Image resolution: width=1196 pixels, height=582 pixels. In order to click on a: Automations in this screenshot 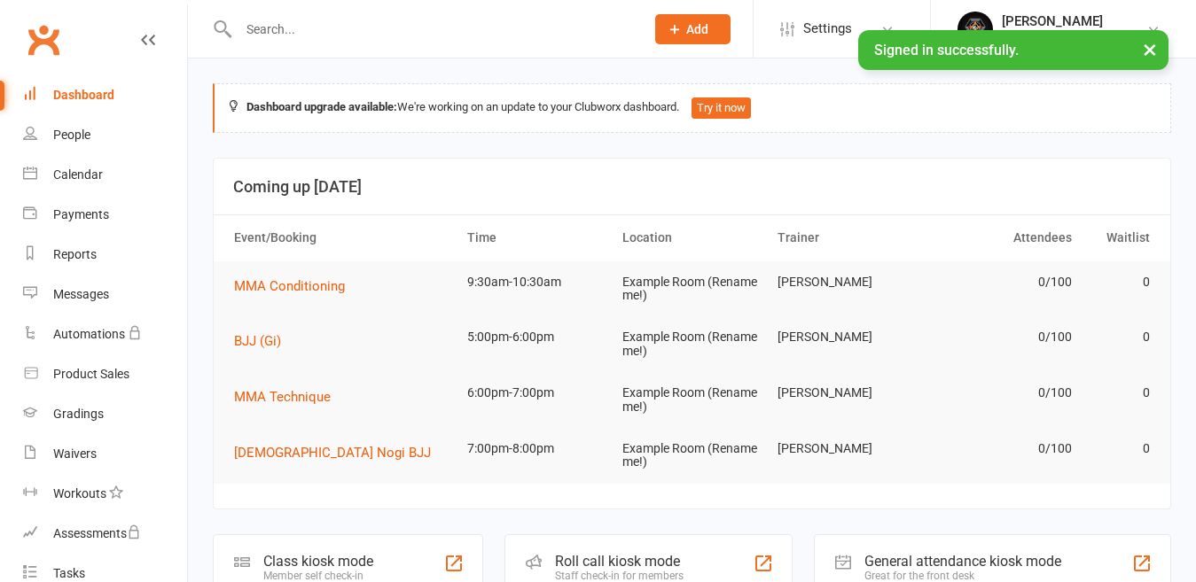, I will do `click(105, 334)`.